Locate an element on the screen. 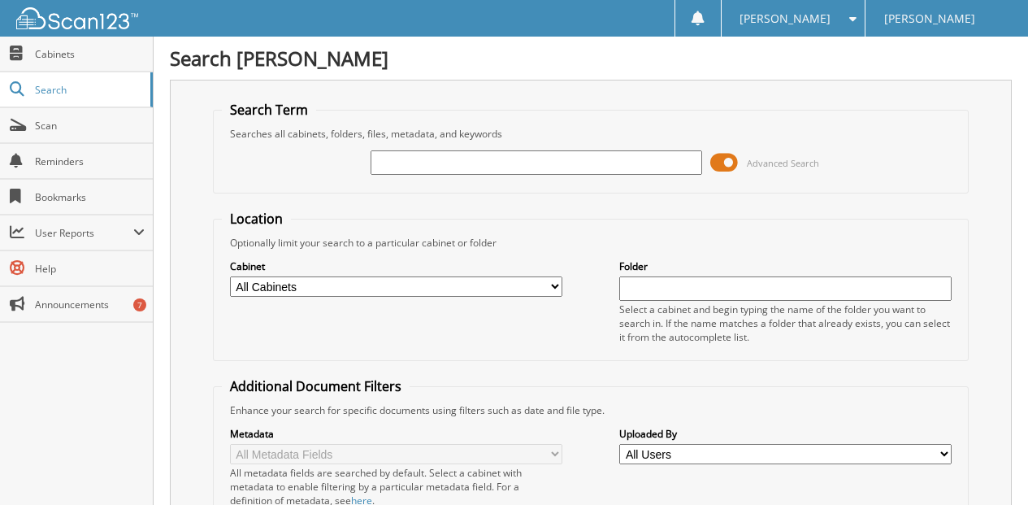 This screenshot has width=1028, height=505. div: Chat Widget is located at coordinates (988, 466).